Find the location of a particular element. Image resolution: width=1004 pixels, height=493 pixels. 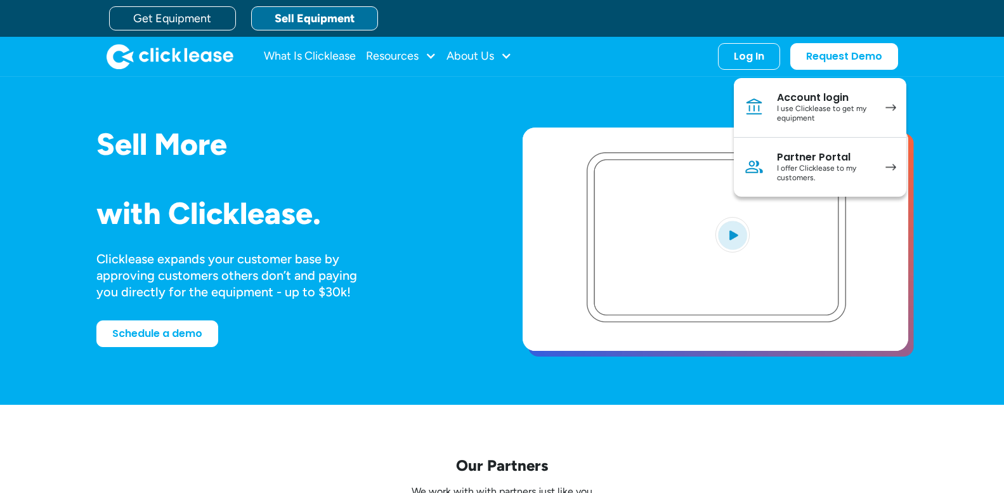

img: Person icon is located at coordinates (754, 167).